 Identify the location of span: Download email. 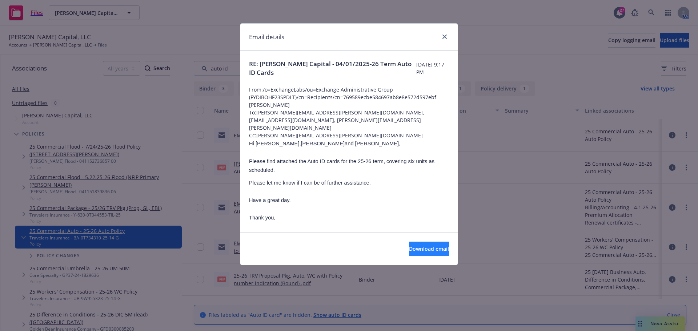
(429, 248).